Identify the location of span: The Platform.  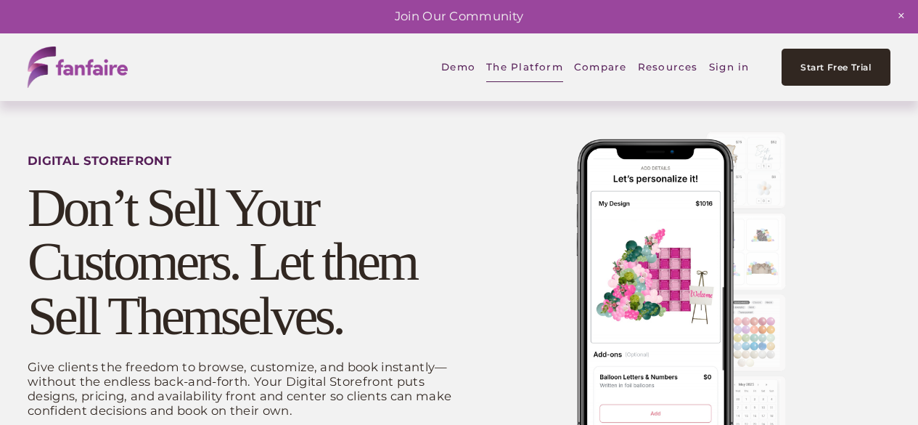
(525, 67).